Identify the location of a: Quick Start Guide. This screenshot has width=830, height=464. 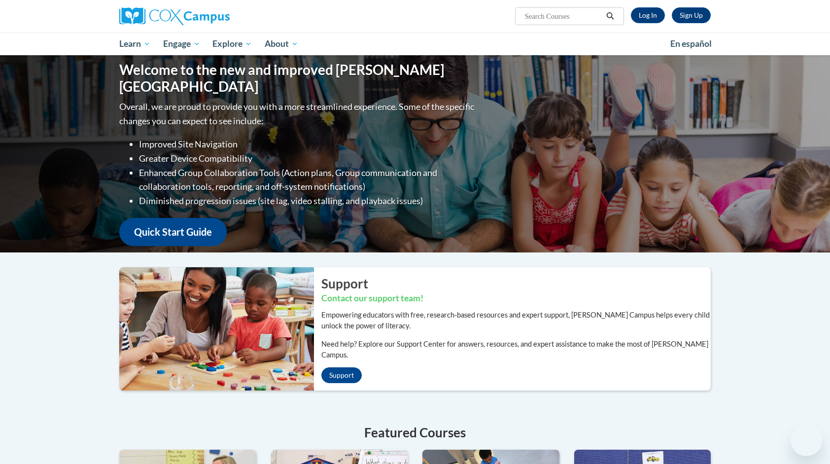
(173, 232).